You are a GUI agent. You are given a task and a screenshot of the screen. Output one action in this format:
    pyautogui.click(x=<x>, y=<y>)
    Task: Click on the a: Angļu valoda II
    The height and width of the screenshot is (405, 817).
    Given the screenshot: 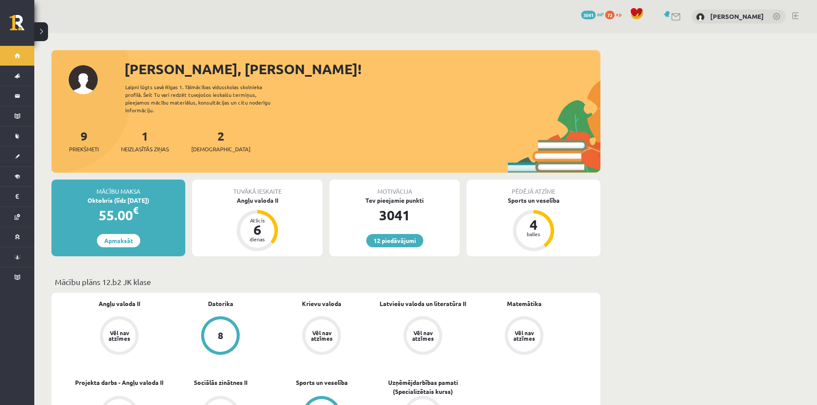 What is the action you would take?
    pyautogui.click(x=119, y=304)
    